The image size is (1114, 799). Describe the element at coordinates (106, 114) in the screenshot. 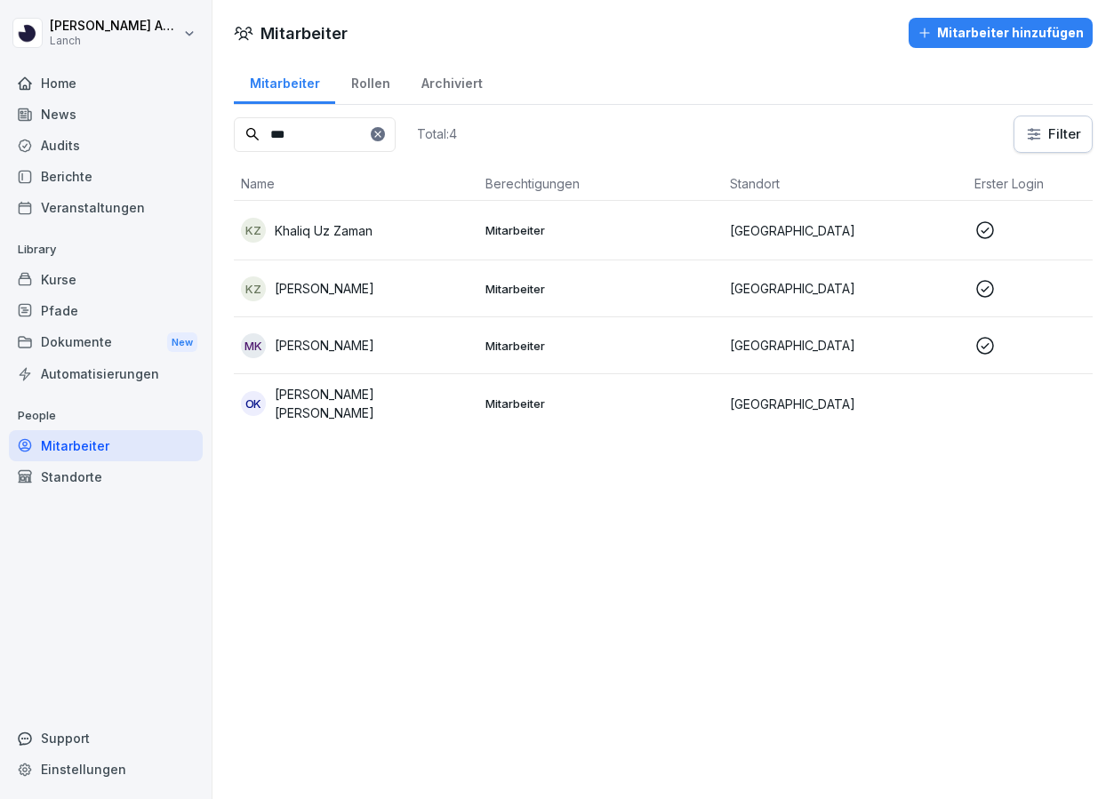

I see `div: News` at that location.